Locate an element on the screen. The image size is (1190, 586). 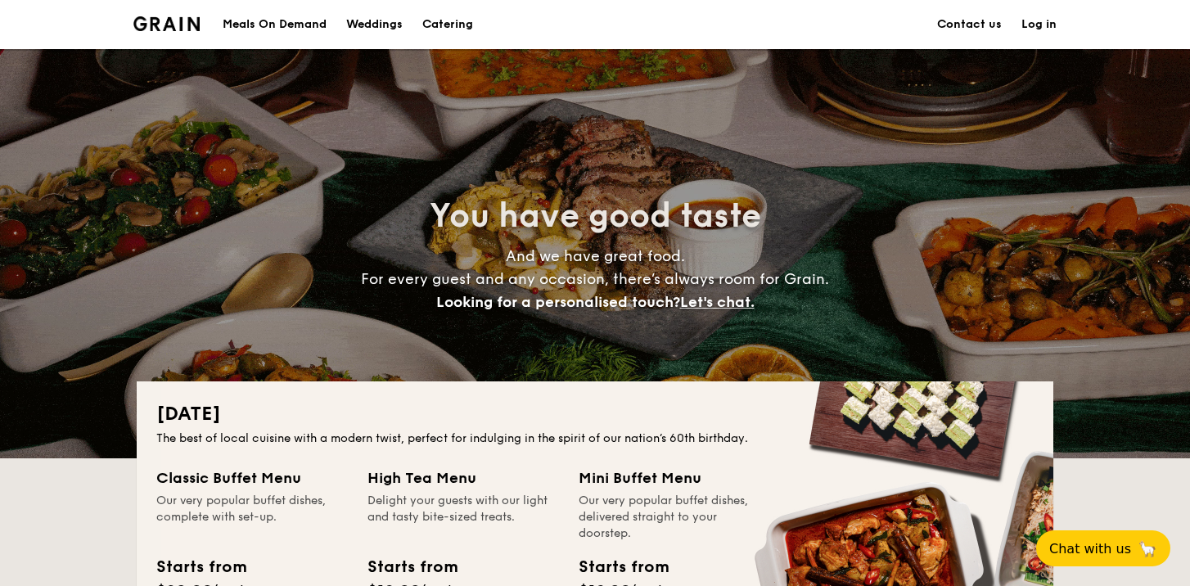
div: High Tea Menu is located at coordinates (463, 478).